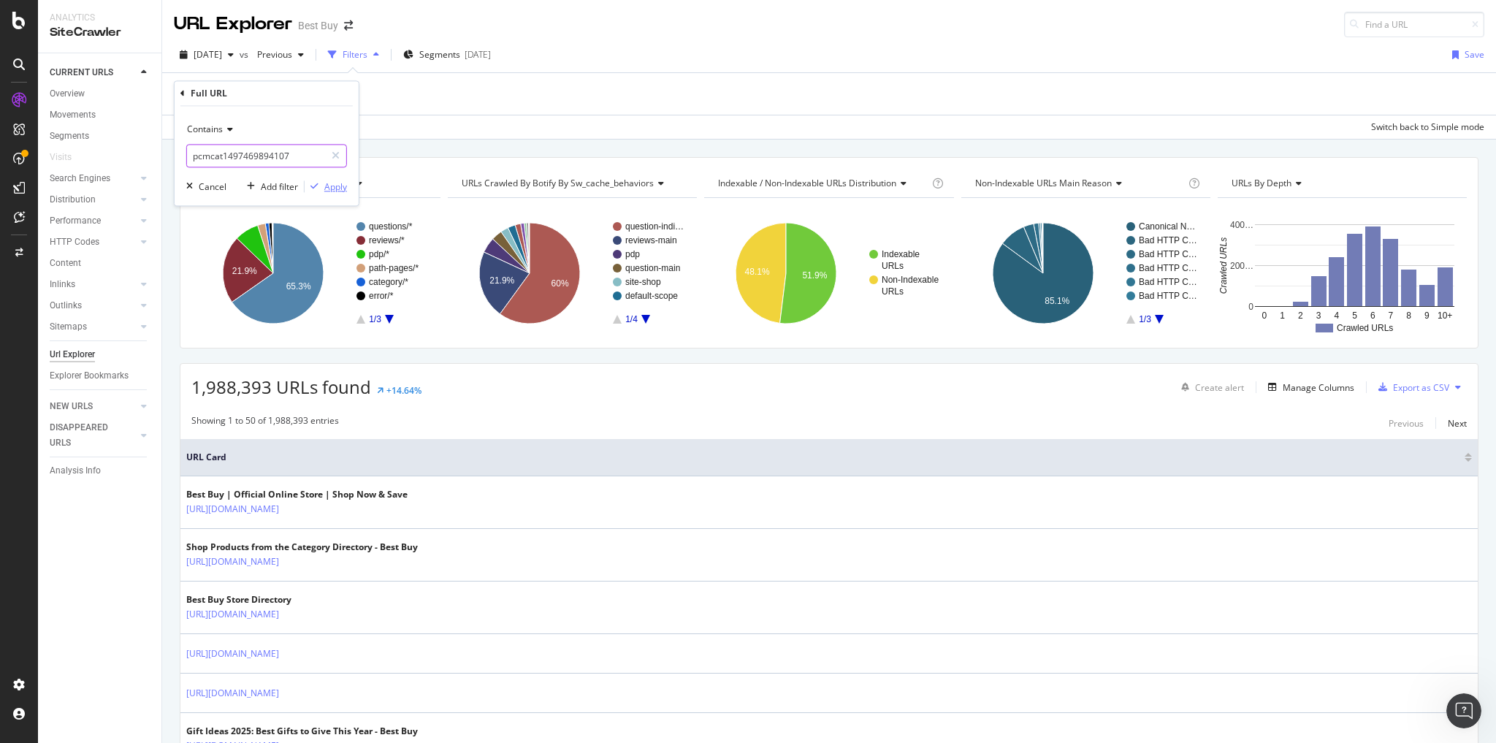  I want to click on div: Best Buy Store Directory, so click(265, 600).